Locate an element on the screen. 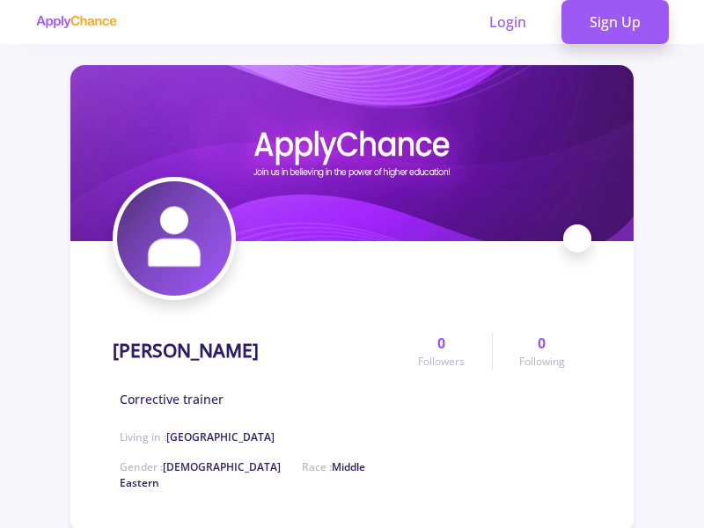  span: Race : is located at coordinates (242, 475).